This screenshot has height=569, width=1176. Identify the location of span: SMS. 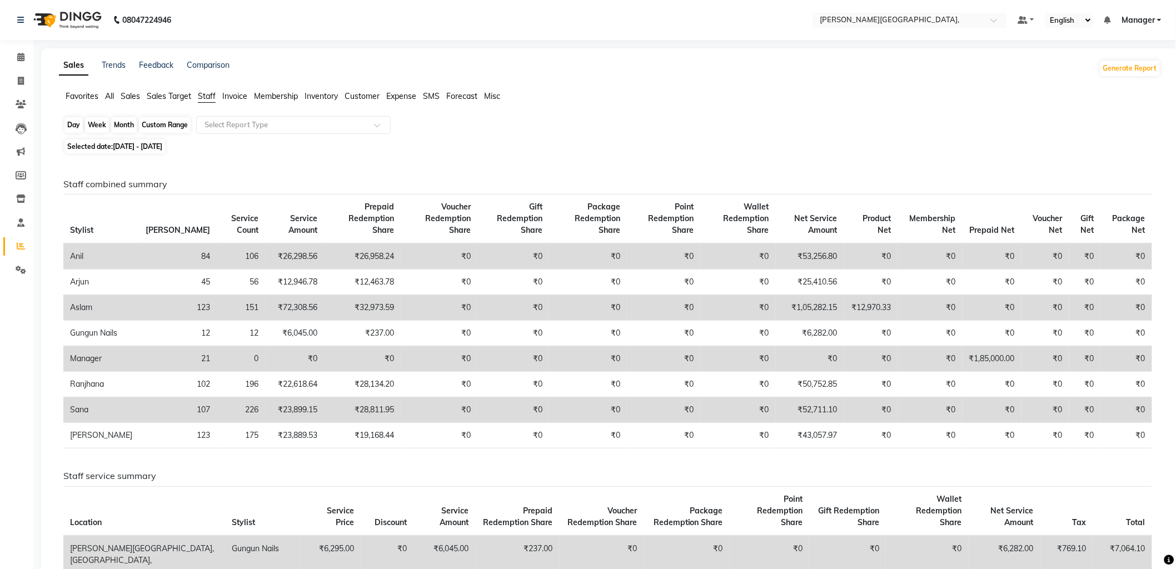
(431, 96).